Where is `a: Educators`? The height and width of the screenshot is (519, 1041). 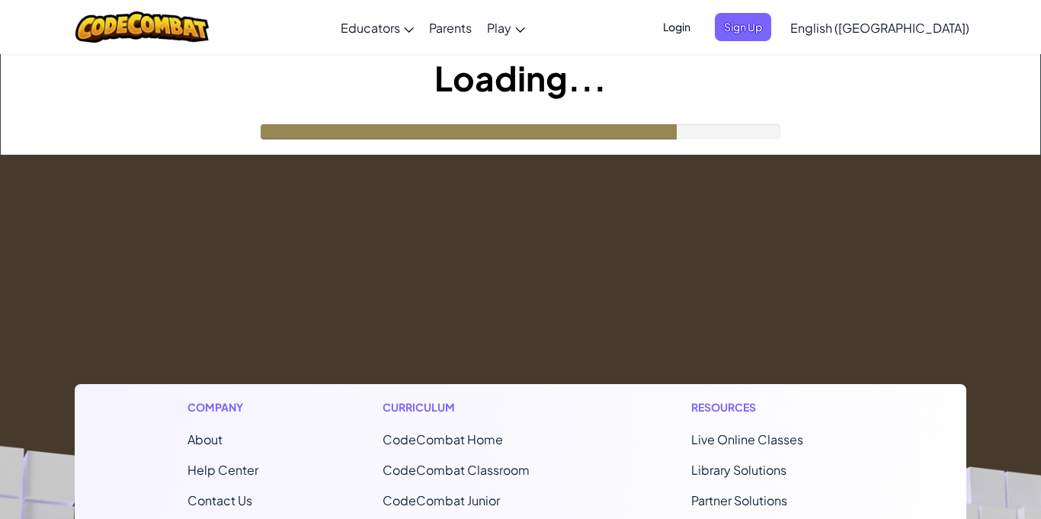
a: Educators is located at coordinates (377, 27).